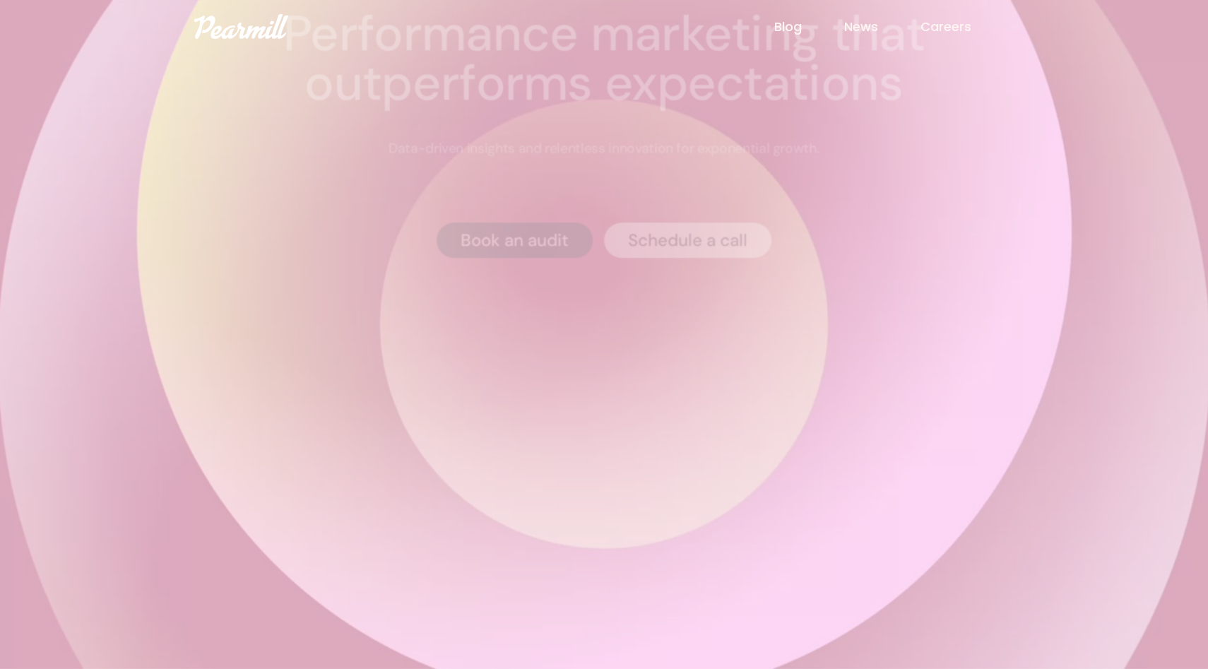 This screenshot has height=669, width=1208. I want to click on a: Careers, so click(967, 27).